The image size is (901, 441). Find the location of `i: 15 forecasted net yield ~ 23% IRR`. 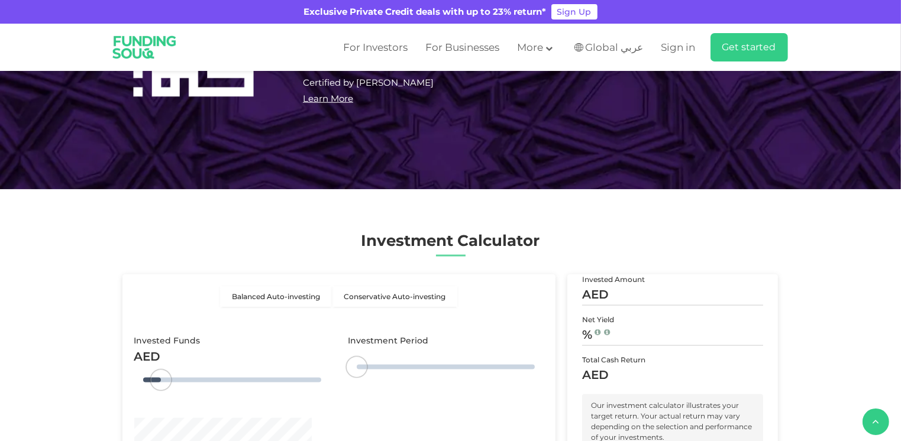

i: 15 forecasted net yield ~ 23% IRR is located at coordinates (597, 332).